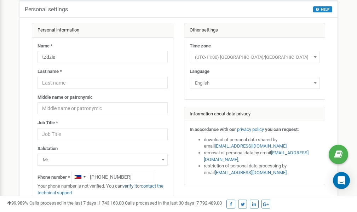 The width and height of the screenshot is (357, 212). Describe the element at coordinates (322, 9) in the screenshot. I see `button: HELP` at that location.